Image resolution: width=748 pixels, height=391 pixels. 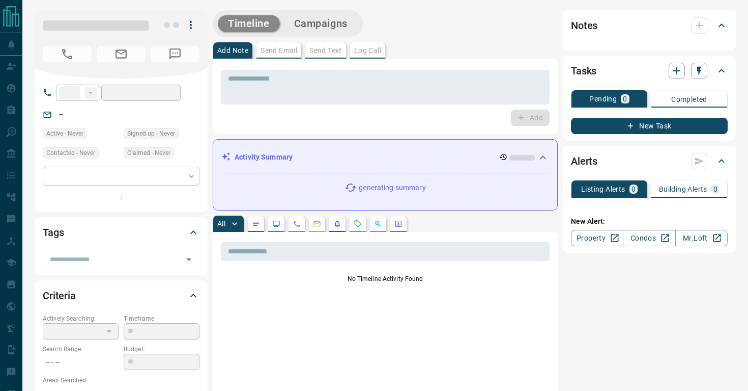 I want to click on a: Property, so click(x=597, y=238).